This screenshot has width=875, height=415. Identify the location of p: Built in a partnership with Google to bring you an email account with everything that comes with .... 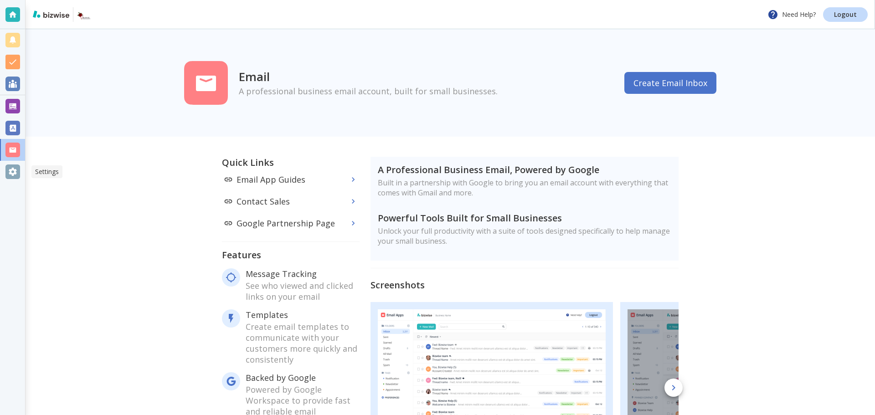
(524, 188).